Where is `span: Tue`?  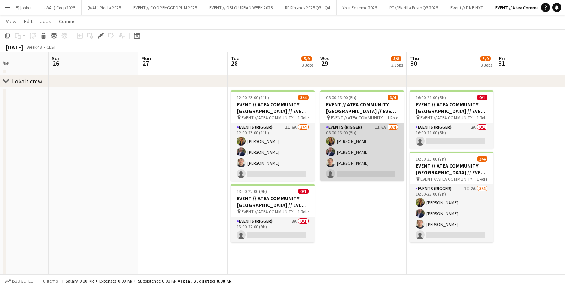
span: Tue is located at coordinates (235, 58).